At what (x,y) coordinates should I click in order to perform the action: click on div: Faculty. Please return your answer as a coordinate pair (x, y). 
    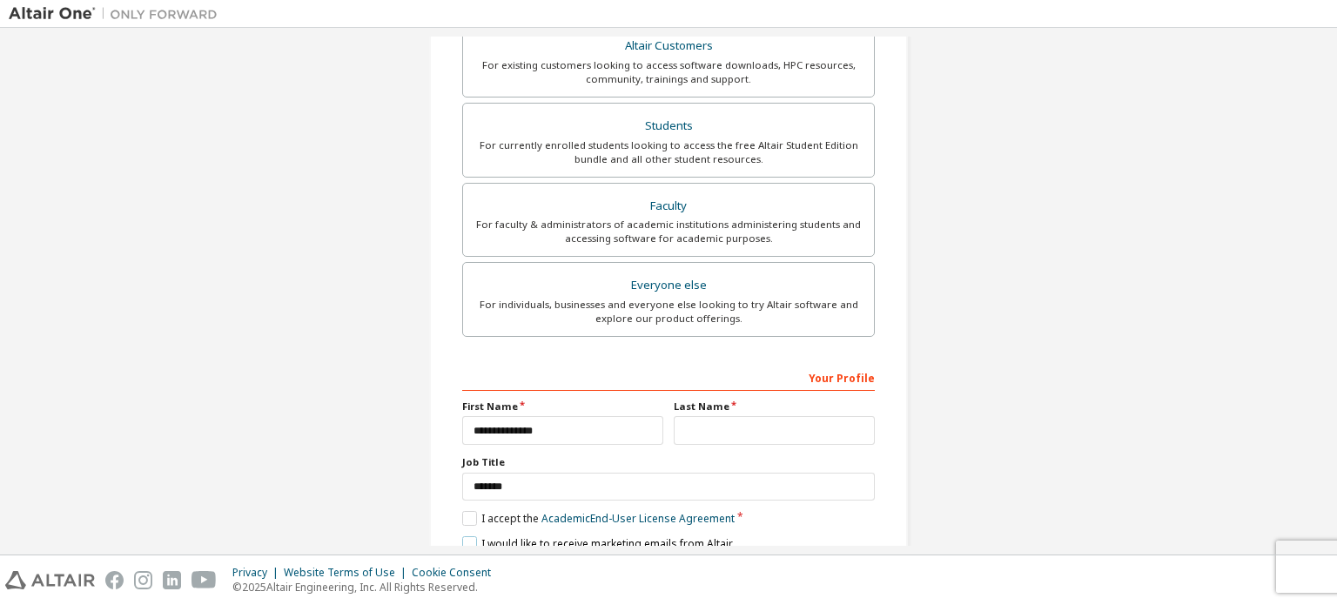
    Looking at the image, I should click on (669, 206).